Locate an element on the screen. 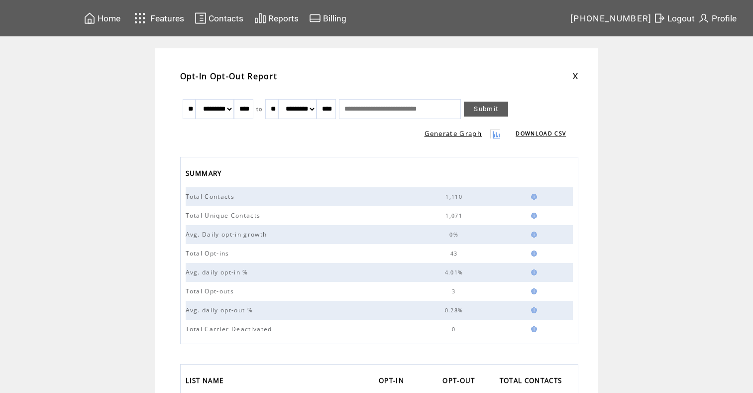  span: Avg. Daily opt-in growth is located at coordinates (227, 234).